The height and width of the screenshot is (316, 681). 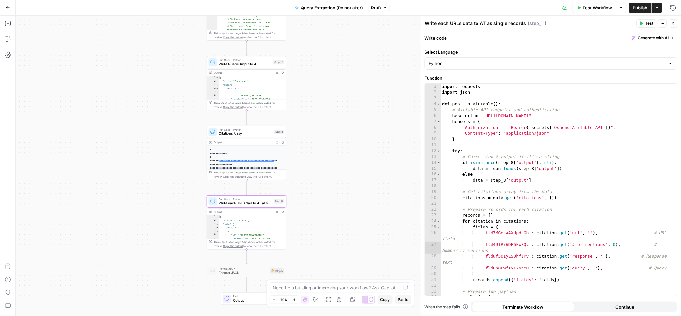 I want to click on div: 33, so click(x=433, y=292).